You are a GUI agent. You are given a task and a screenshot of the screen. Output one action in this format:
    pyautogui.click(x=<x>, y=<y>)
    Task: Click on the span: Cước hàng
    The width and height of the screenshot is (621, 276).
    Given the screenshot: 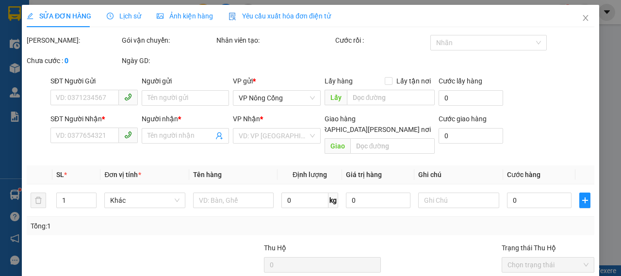 What is the action you would take?
    pyautogui.click(x=523, y=175)
    